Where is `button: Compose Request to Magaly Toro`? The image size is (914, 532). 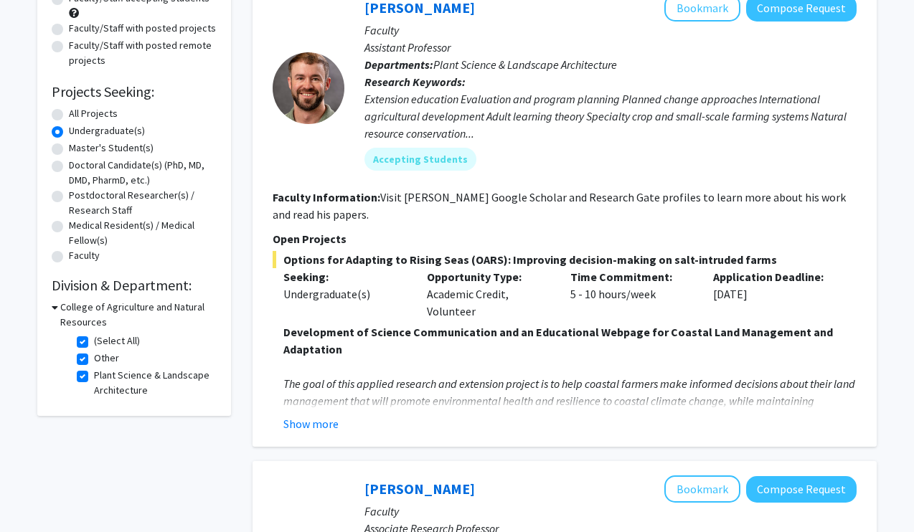 button: Compose Request to Magaly Toro is located at coordinates (801, 489).